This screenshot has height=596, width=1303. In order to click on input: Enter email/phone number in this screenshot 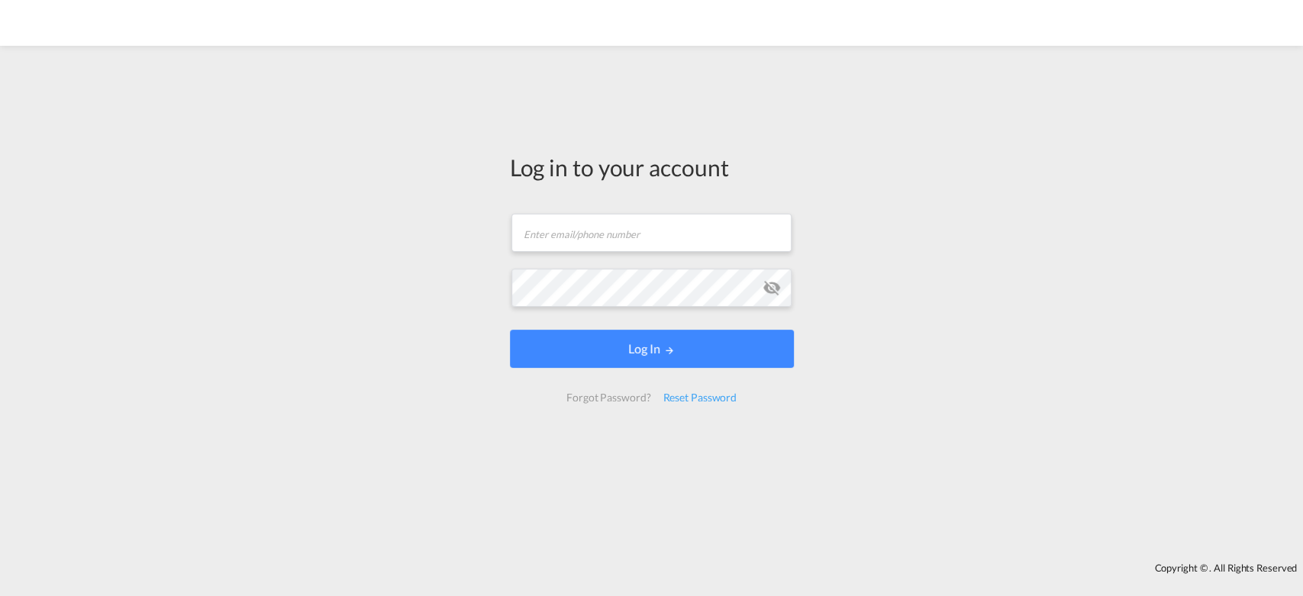, I will do `click(651, 233)`.